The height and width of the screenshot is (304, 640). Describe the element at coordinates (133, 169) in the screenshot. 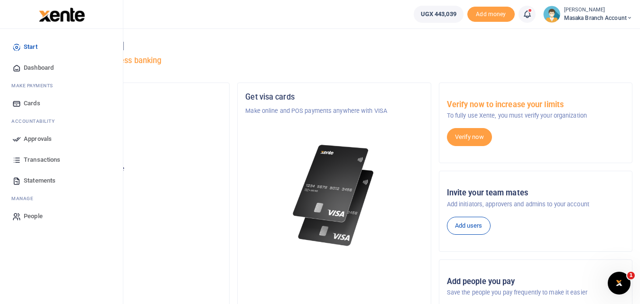

I see `p: Your current account balance` at that location.